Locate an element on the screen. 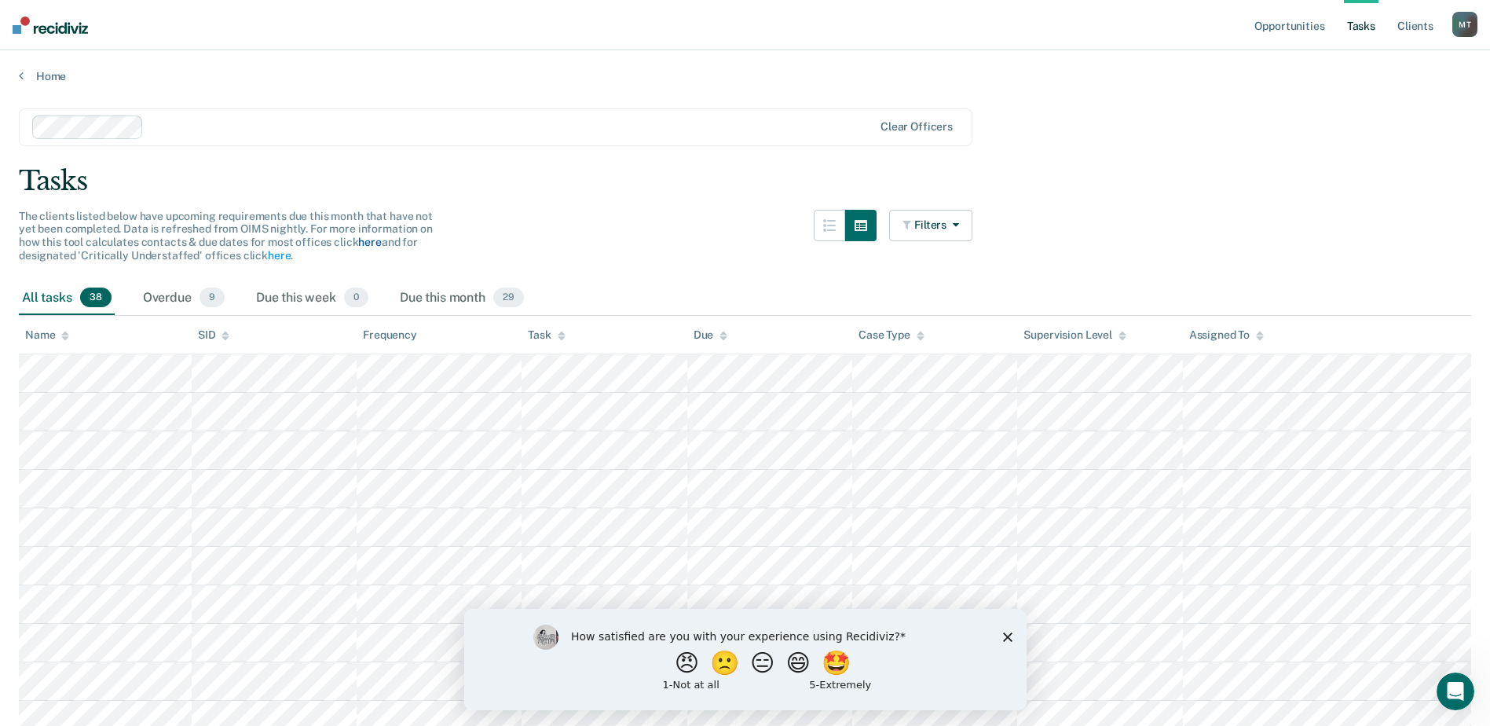 The image size is (1490, 726). button: 5 is located at coordinates (373, 54).